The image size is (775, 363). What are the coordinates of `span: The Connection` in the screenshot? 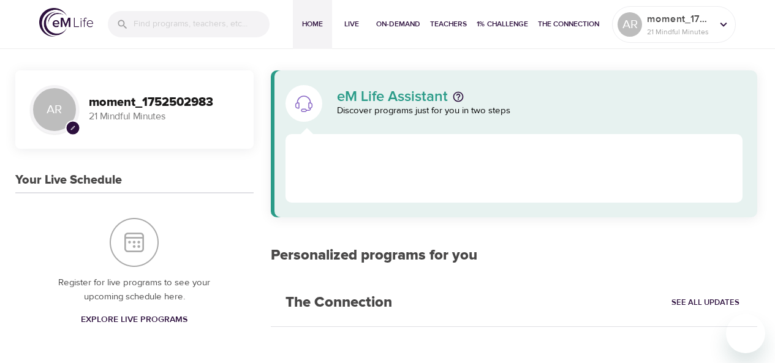 It's located at (569, 24).